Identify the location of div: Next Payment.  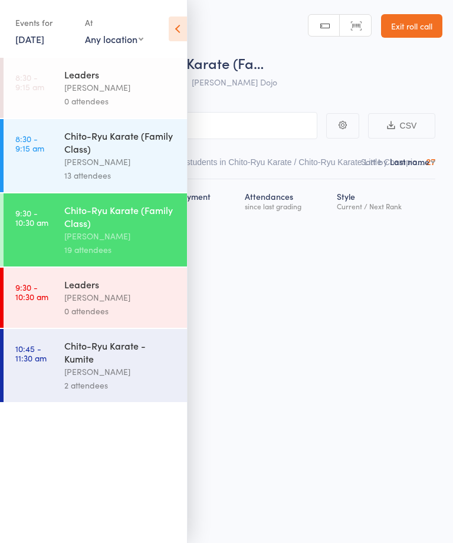
(196, 200).